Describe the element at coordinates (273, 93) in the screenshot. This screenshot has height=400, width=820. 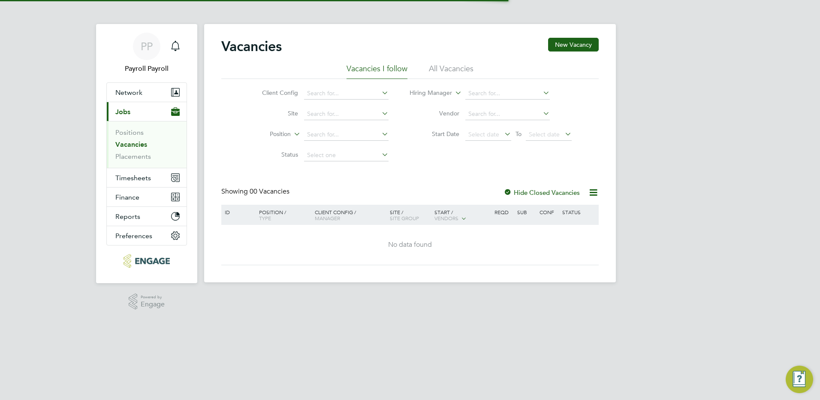
I see `label: Client Config` at that location.